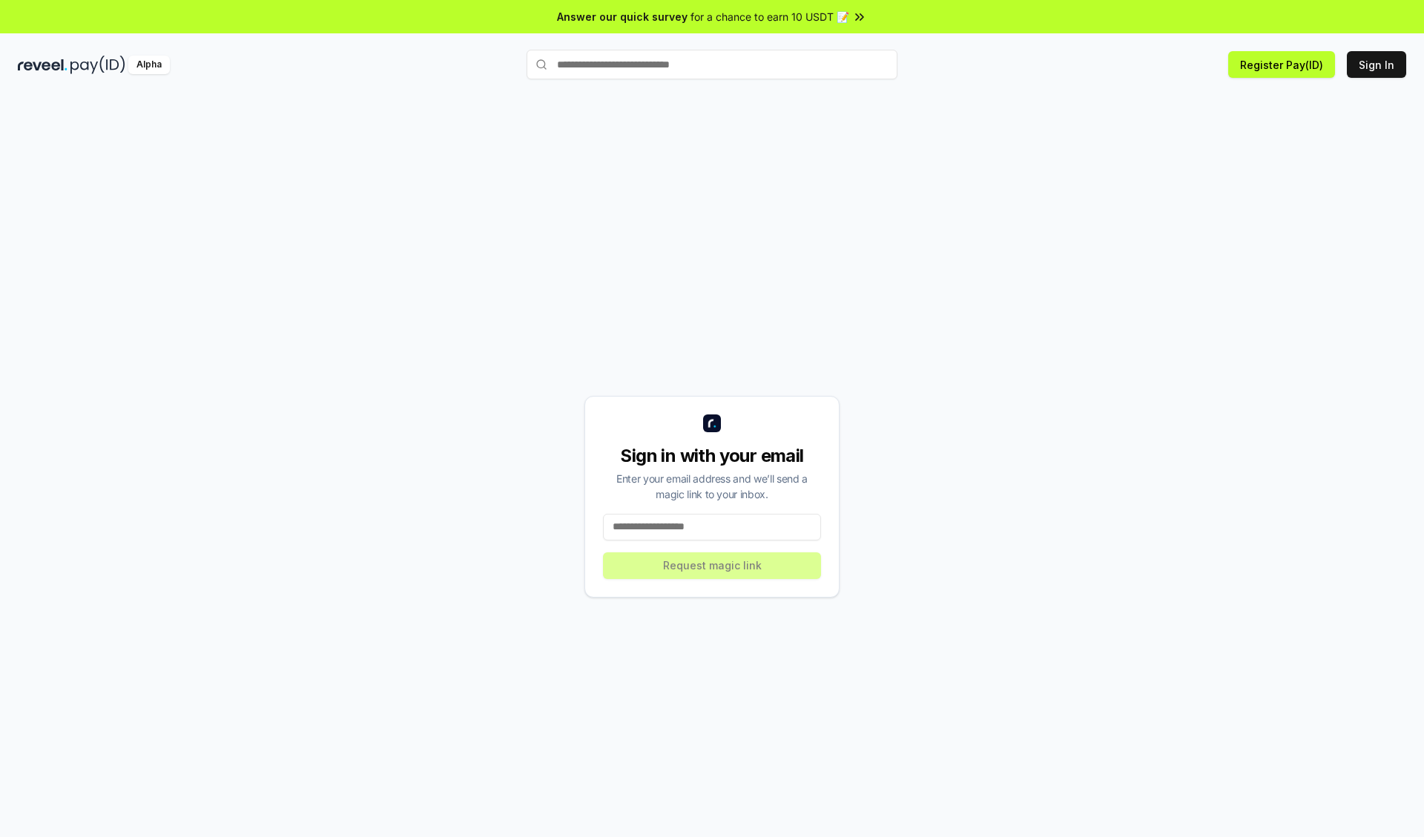 The height and width of the screenshot is (837, 1424). What do you see at coordinates (42, 65) in the screenshot?
I see `img: reveel_dark` at bounding box center [42, 65].